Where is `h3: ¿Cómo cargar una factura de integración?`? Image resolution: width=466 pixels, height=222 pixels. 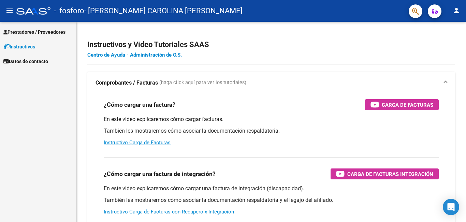
h3: ¿Cómo cargar una factura de integración? is located at coordinates (160, 174).